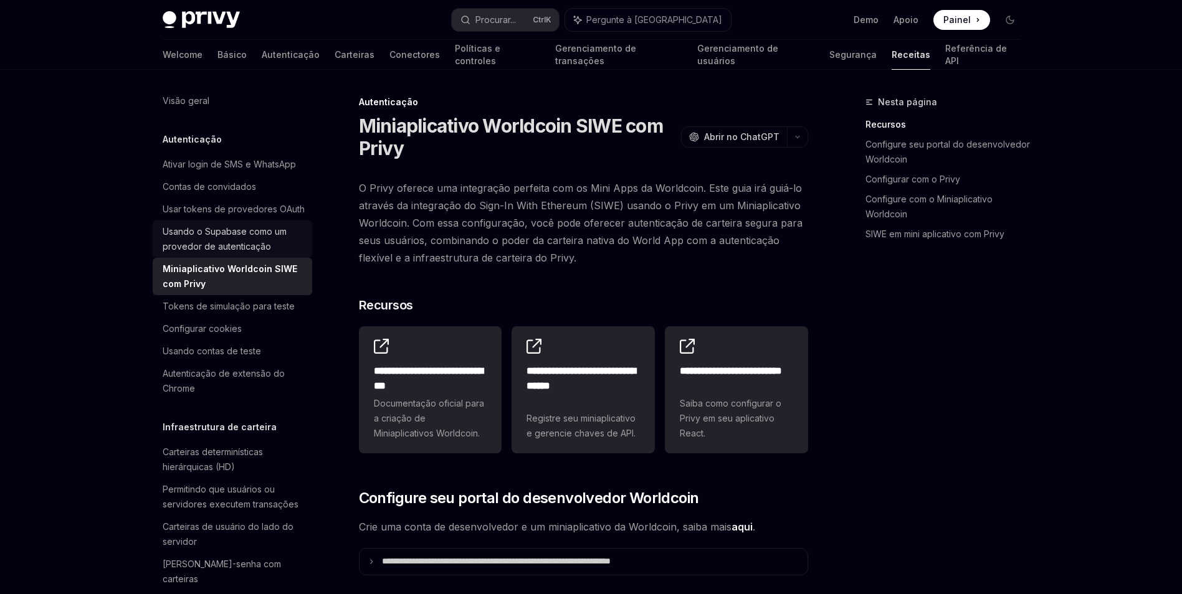 The image size is (1182, 594). What do you see at coordinates (982, 55) in the screenshot?
I see `a: Referência de API` at bounding box center [982, 55].